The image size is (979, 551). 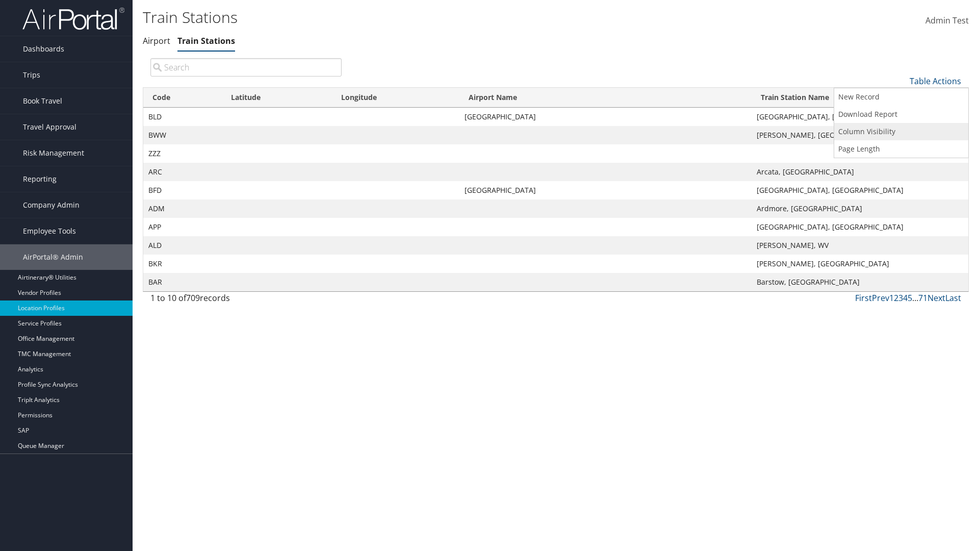 What do you see at coordinates (49, 231) in the screenshot?
I see `span: Employee Tools` at bounding box center [49, 231].